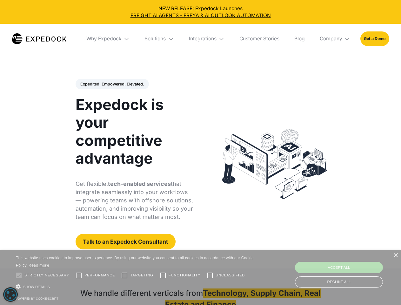 Image resolution: width=401 pixels, height=305 pixels. Describe the element at coordinates (201, 16) in the screenshot. I see `a: FREIGHT AI AGENTS - FREYA & AI OUTLOOK AUTOMATION` at that location.